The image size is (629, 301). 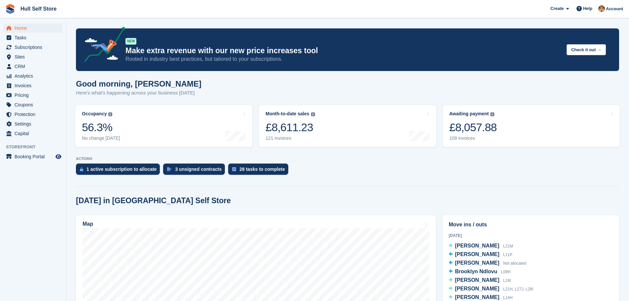 I want to click on span: L21H, L27J, L28I, so click(x=518, y=289).